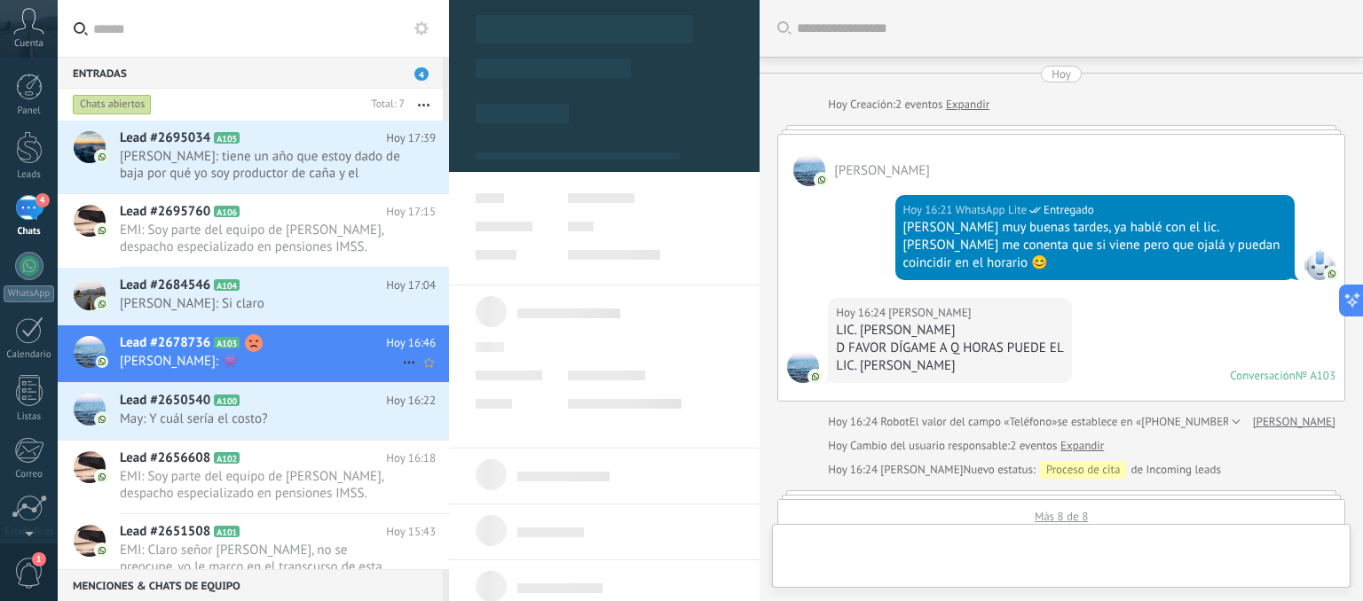  Describe the element at coordinates (908, 105) in the screenshot. I see `div: Creación:` at that location.